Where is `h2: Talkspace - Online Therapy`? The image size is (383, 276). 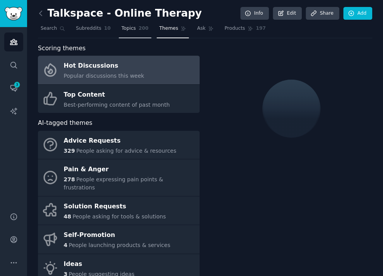
h2: Talkspace - Online Therapy is located at coordinates (120, 14).